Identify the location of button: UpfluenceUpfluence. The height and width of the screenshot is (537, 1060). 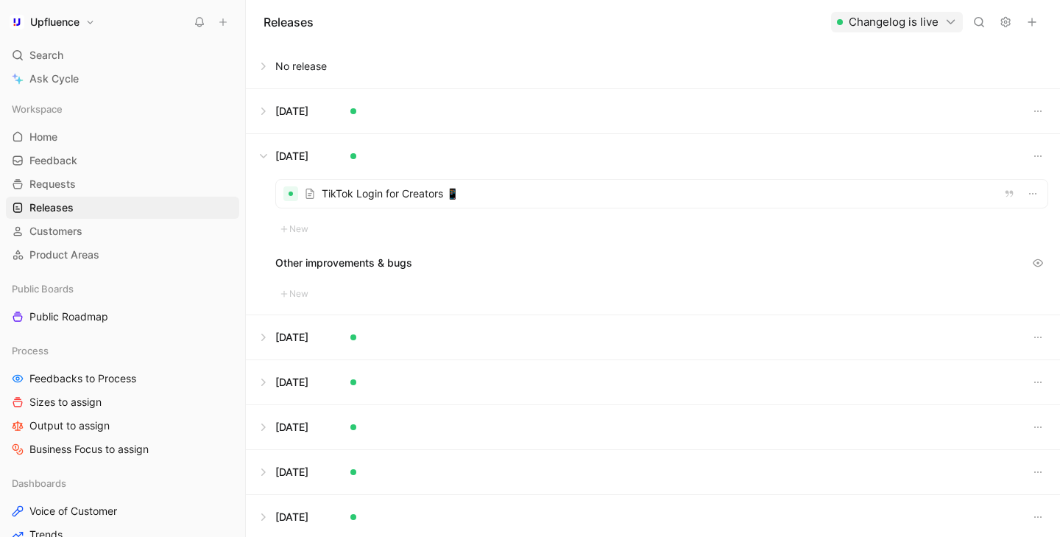
(52, 22).